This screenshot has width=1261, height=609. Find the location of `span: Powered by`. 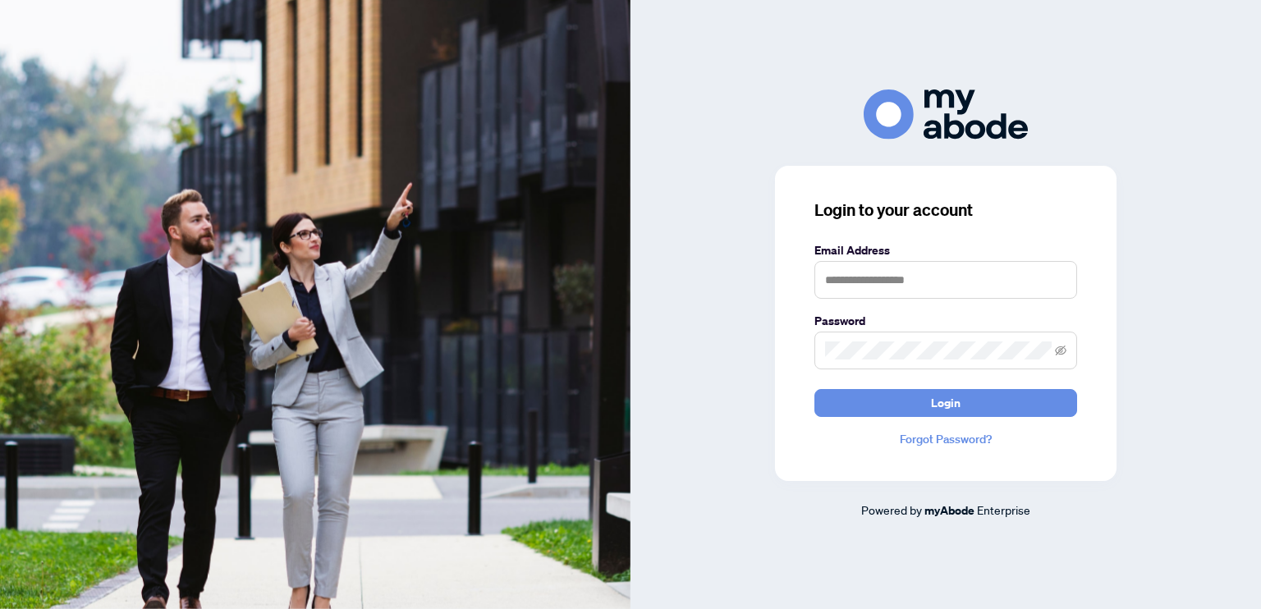

span: Powered by is located at coordinates (891, 510).